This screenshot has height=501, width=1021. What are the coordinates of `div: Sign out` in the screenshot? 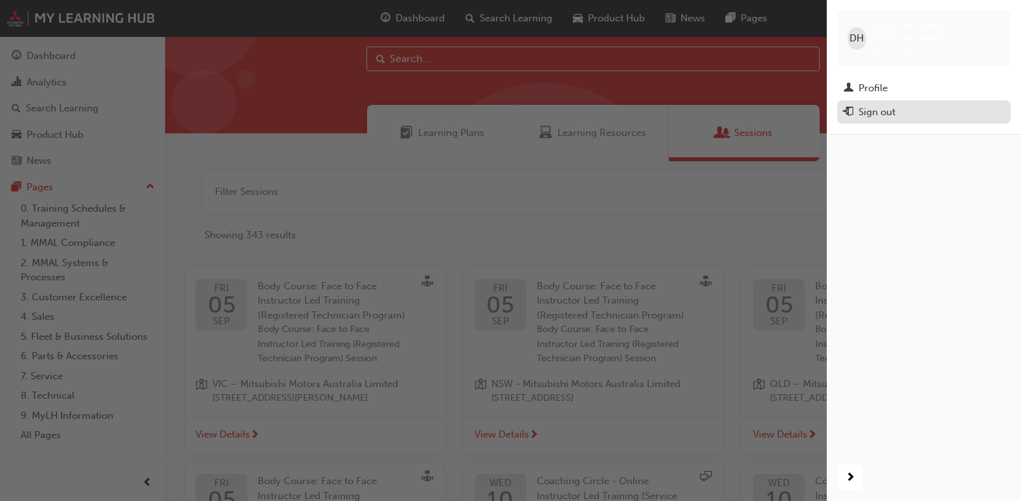 It's located at (877, 112).